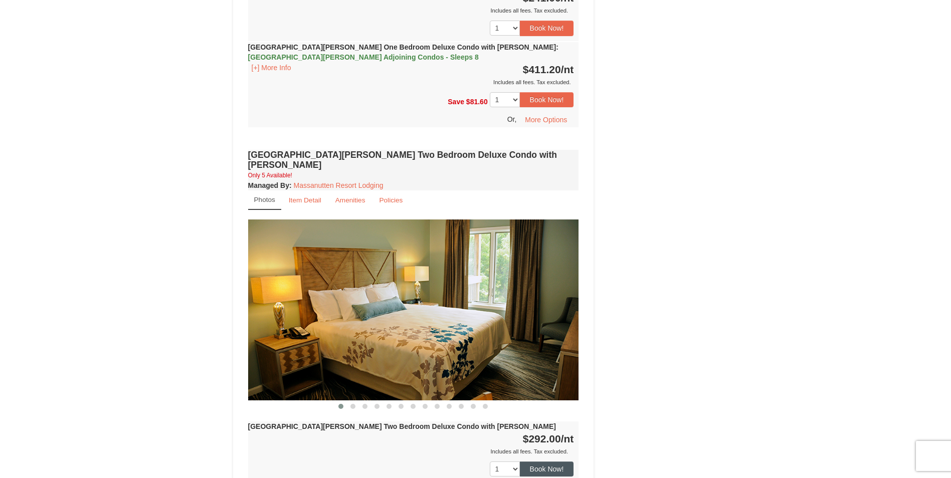 Image resolution: width=951 pixels, height=478 pixels. I want to click on a: Item Detail, so click(305, 200).